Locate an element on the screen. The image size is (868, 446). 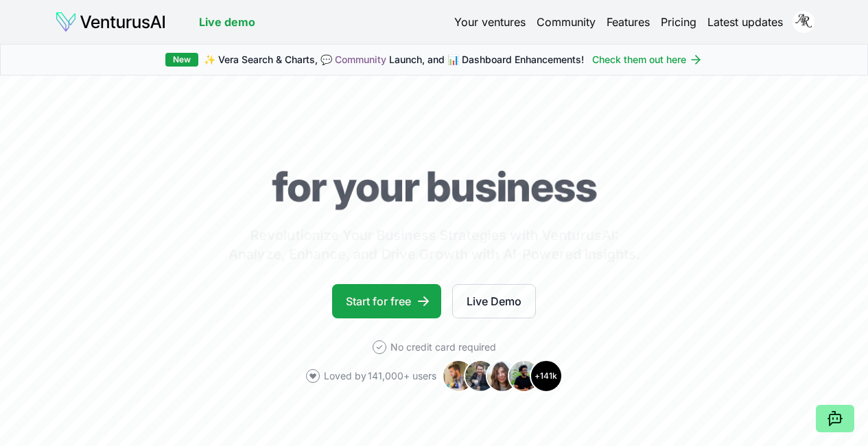
img: Avatar 1 is located at coordinates (458, 376).